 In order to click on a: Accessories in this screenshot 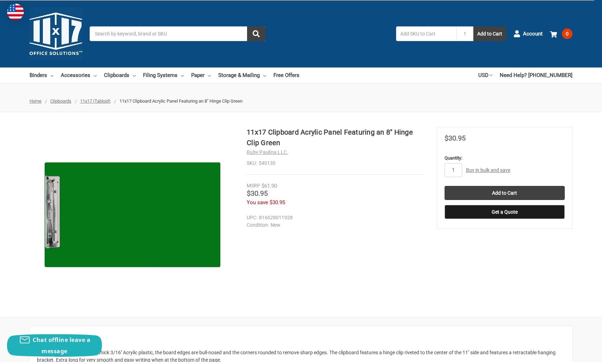, I will do `click(79, 75)`.